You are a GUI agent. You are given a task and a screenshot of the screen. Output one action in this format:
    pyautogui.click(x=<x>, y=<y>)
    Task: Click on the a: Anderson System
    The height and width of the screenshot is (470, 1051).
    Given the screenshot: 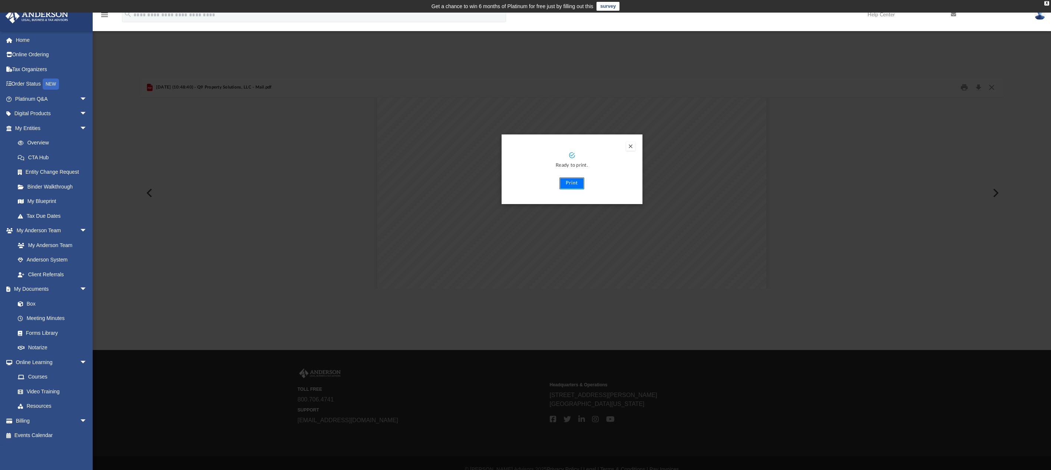 What is the action you would take?
    pyautogui.click(x=52, y=260)
    